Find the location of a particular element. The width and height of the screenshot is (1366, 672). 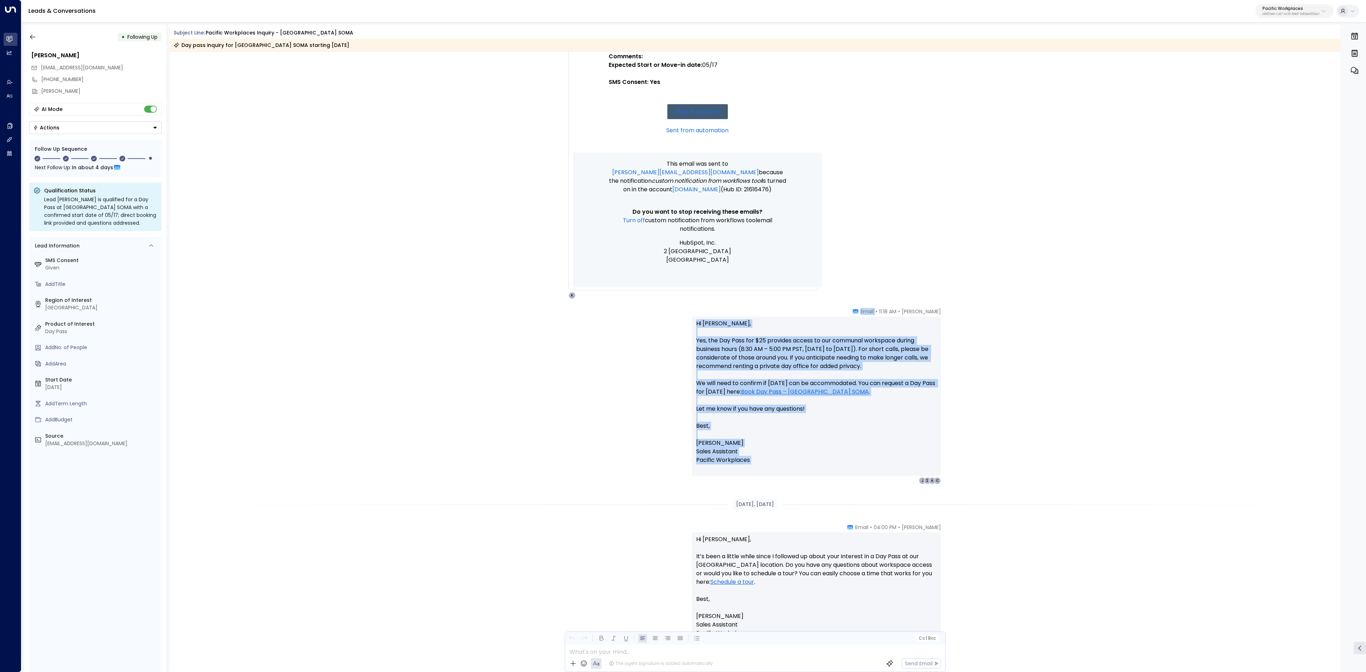

button: Cc|Bcc is located at coordinates (927, 638).